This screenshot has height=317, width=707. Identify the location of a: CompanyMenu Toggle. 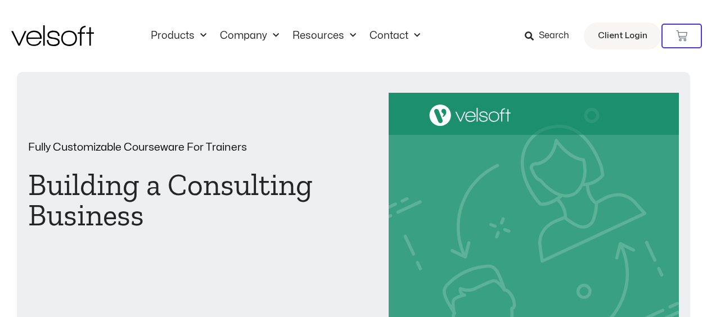
(249, 36).